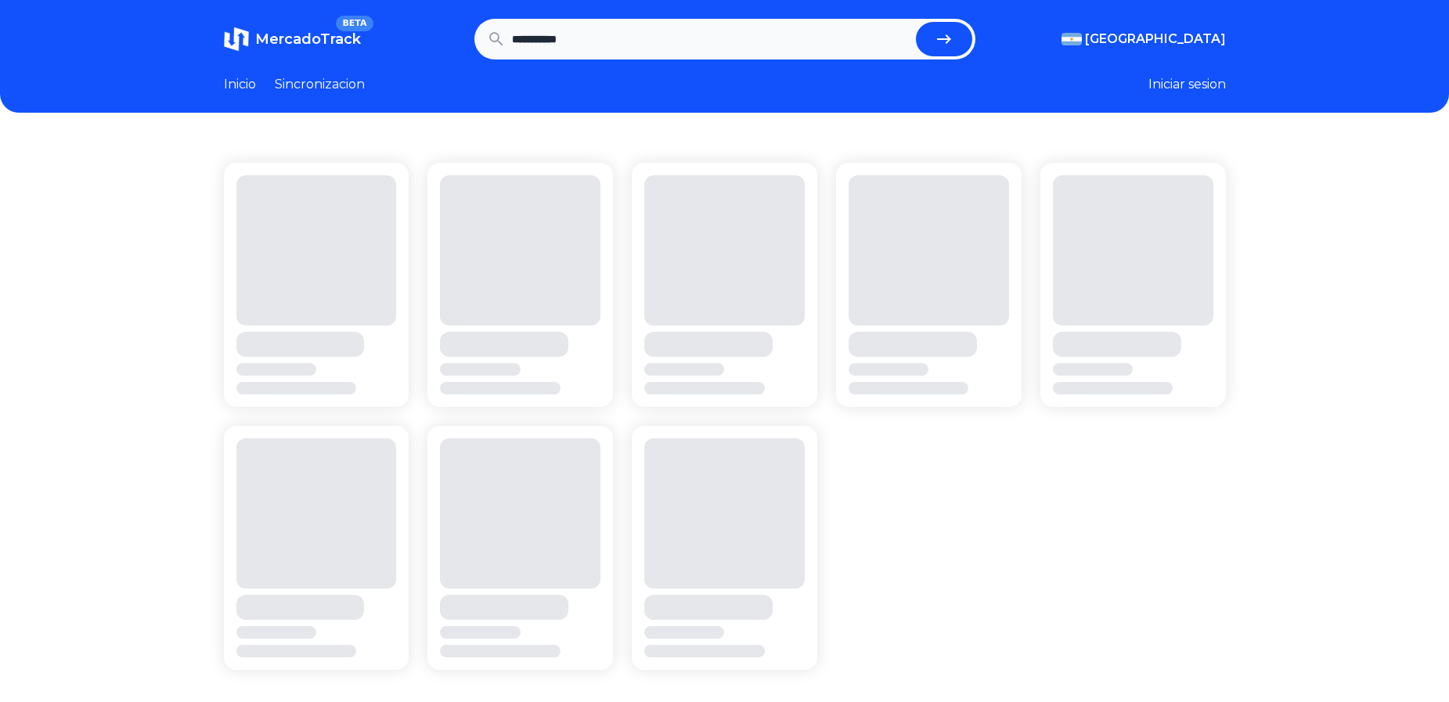 The width and height of the screenshot is (1449, 702). I want to click on img: MercadoTrack, so click(236, 39).